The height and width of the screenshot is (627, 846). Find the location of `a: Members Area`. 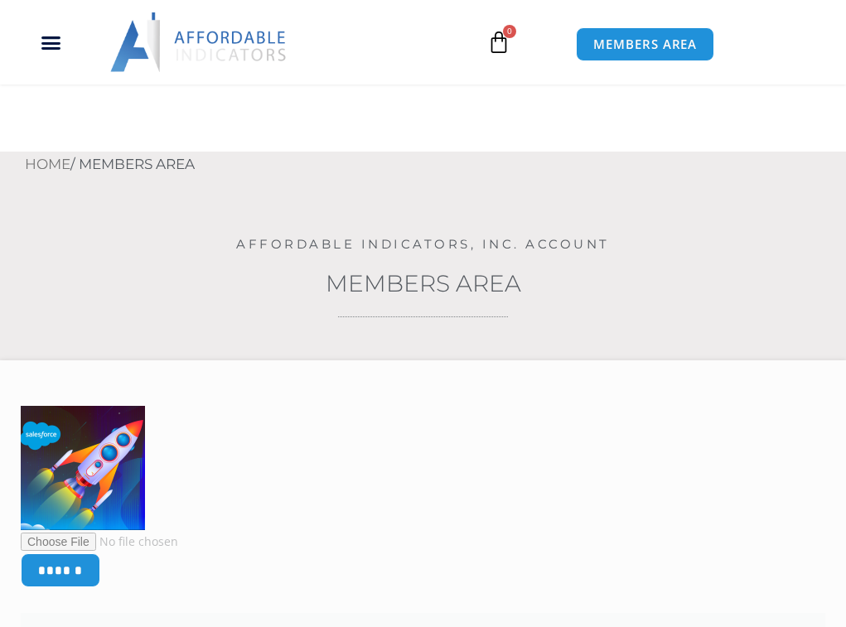

a: Members Area is located at coordinates (424, 283).